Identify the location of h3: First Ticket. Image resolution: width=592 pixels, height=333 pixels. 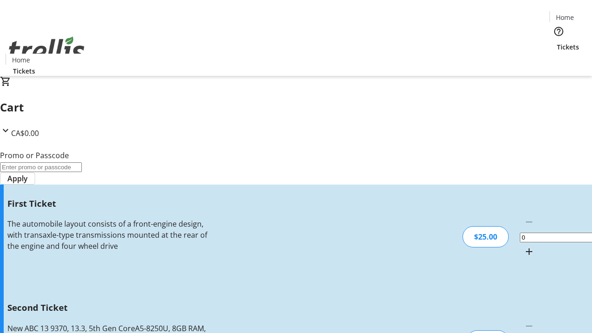
(108, 204).